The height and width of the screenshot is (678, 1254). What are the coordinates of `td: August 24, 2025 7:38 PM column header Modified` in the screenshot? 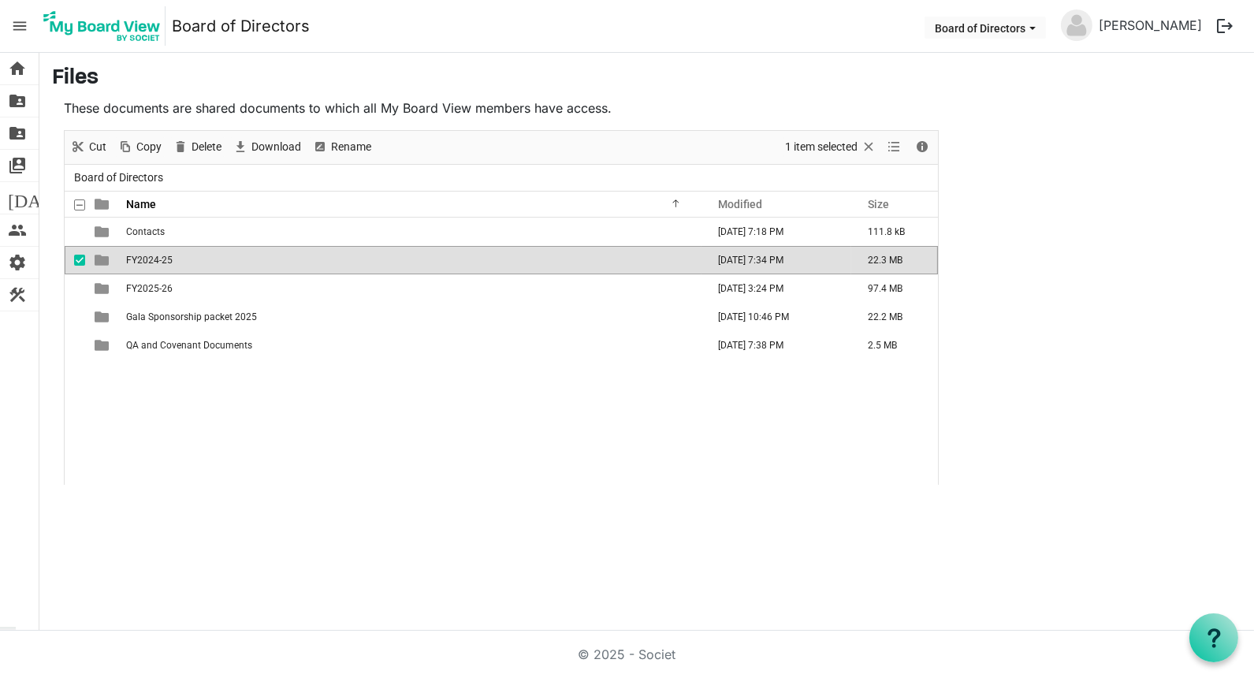 It's located at (776, 345).